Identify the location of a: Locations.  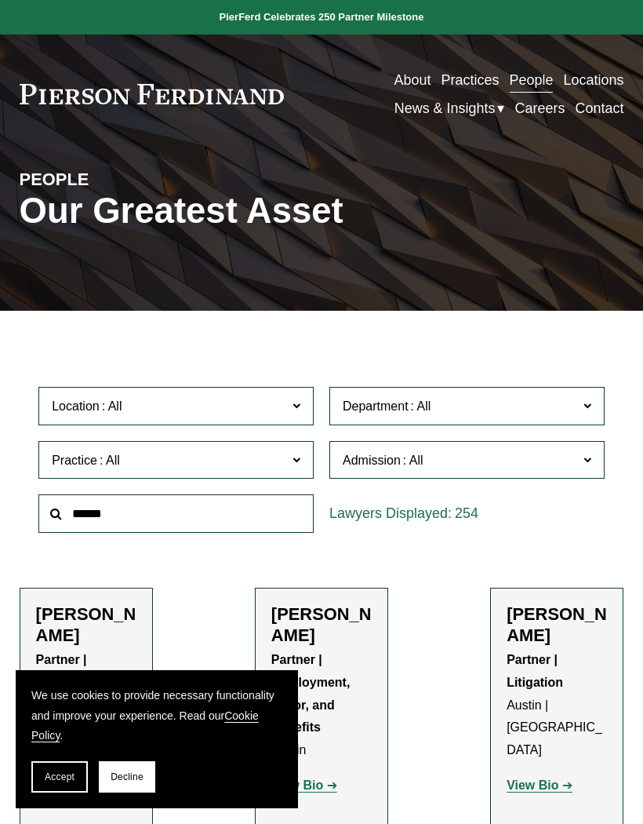
(594, 80).